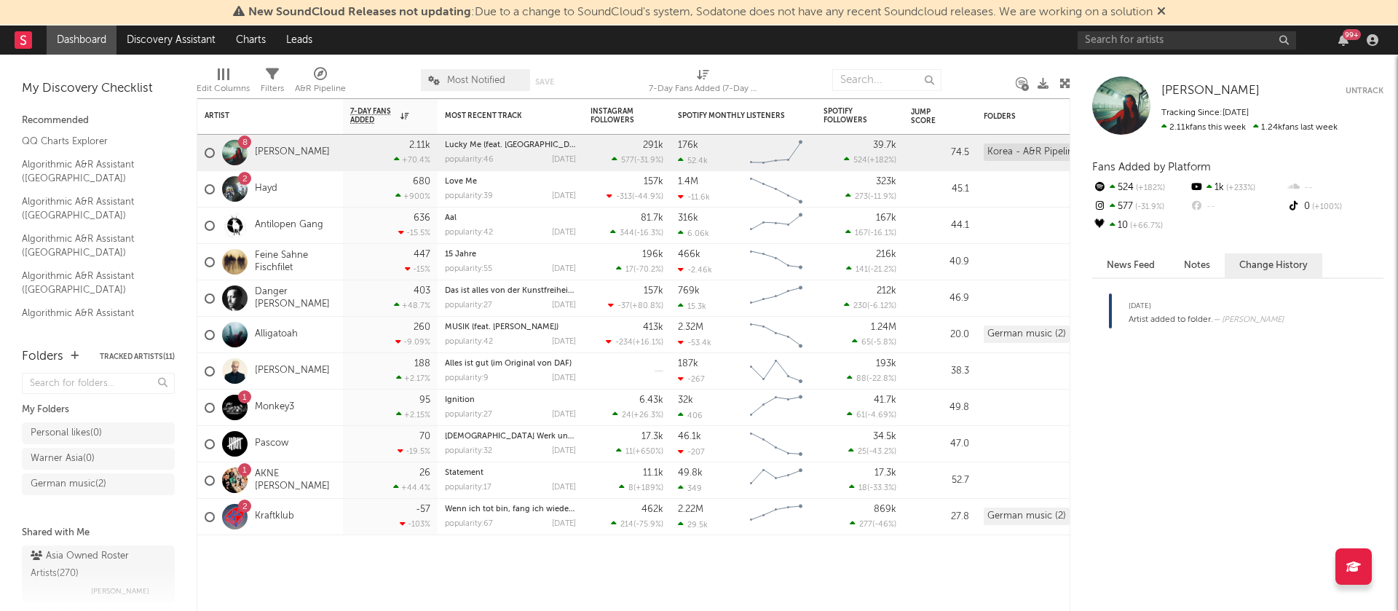 The image size is (1398, 611). What do you see at coordinates (883, 327) in the screenshot?
I see `div: 1.24M` at bounding box center [883, 327].